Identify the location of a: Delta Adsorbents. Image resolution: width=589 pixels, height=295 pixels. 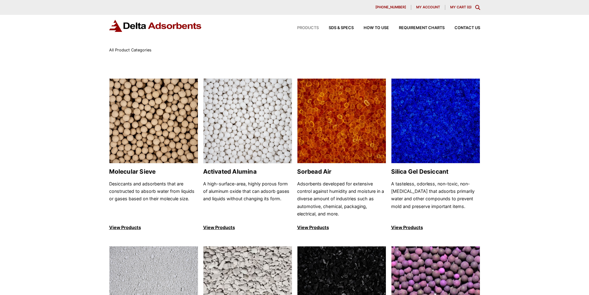
(156, 26).